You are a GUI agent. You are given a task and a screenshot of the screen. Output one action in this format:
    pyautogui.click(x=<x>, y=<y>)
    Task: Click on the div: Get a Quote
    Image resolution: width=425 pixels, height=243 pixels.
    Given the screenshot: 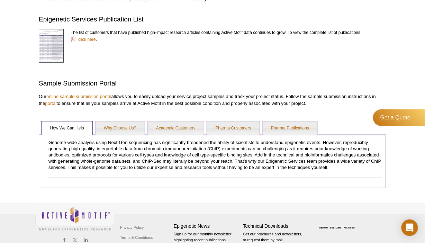 What is the action you would take?
    pyautogui.click(x=399, y=118)
    